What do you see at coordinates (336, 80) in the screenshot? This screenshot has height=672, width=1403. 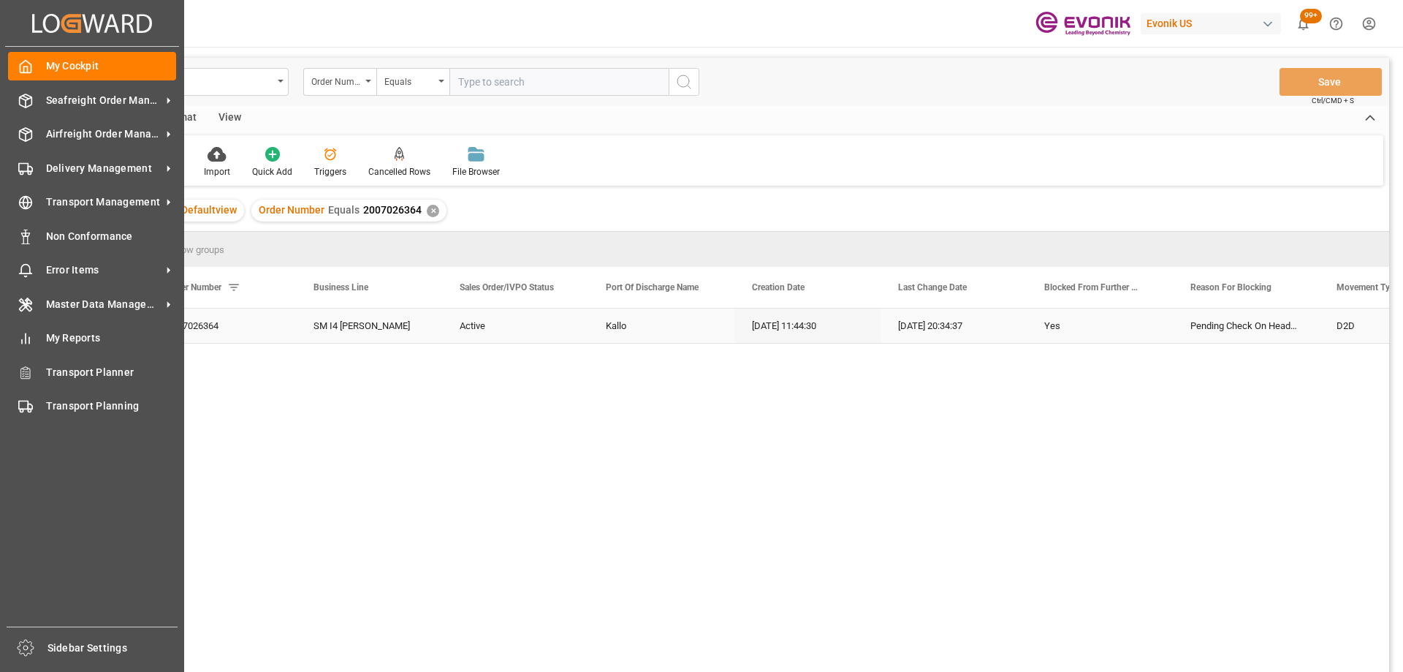 I see `div: Order Number` at bounding box center [336, 80].